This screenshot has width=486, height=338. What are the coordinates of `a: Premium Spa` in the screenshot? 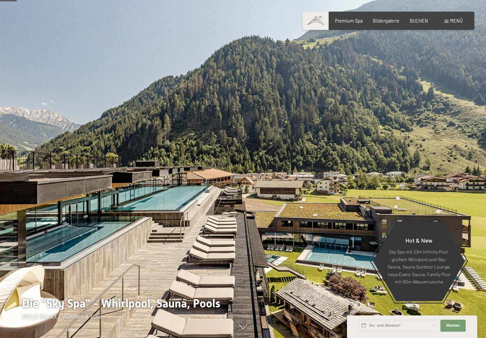 It's located at (348, 21).